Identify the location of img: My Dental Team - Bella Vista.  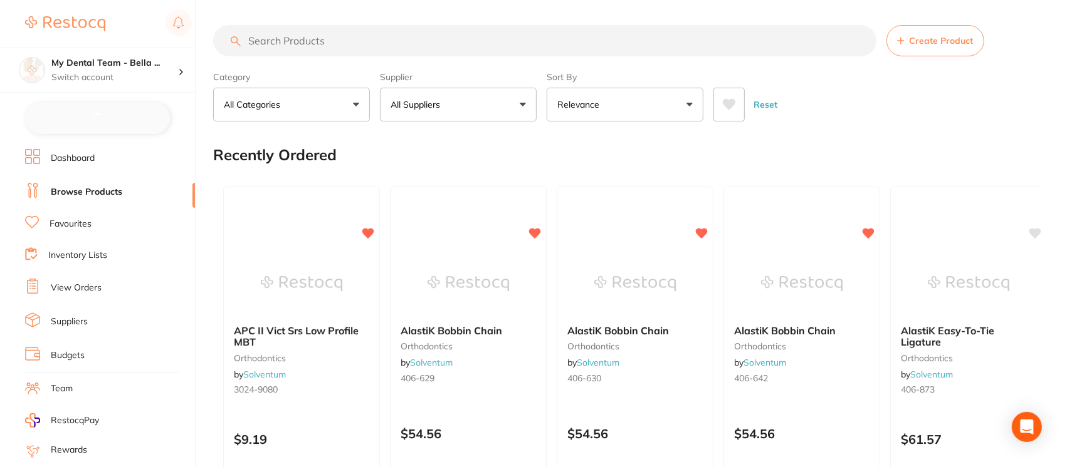
(32, 70).